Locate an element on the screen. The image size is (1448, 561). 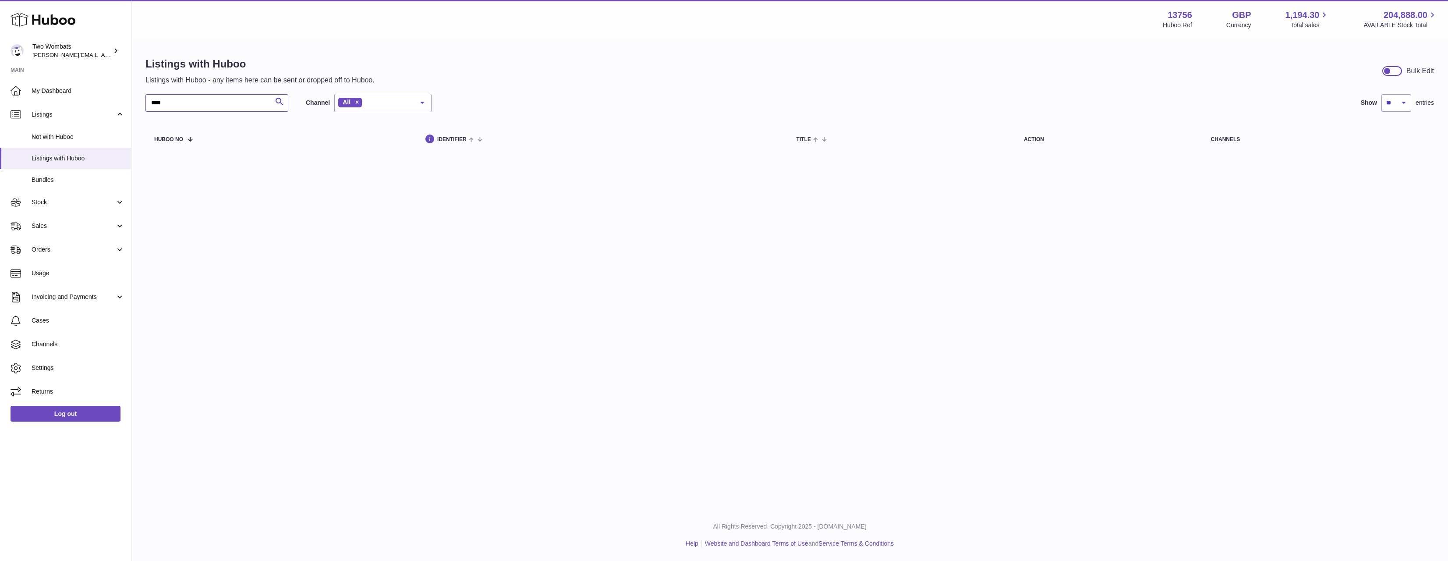
div: channels is located at coordinates (1318, 139).